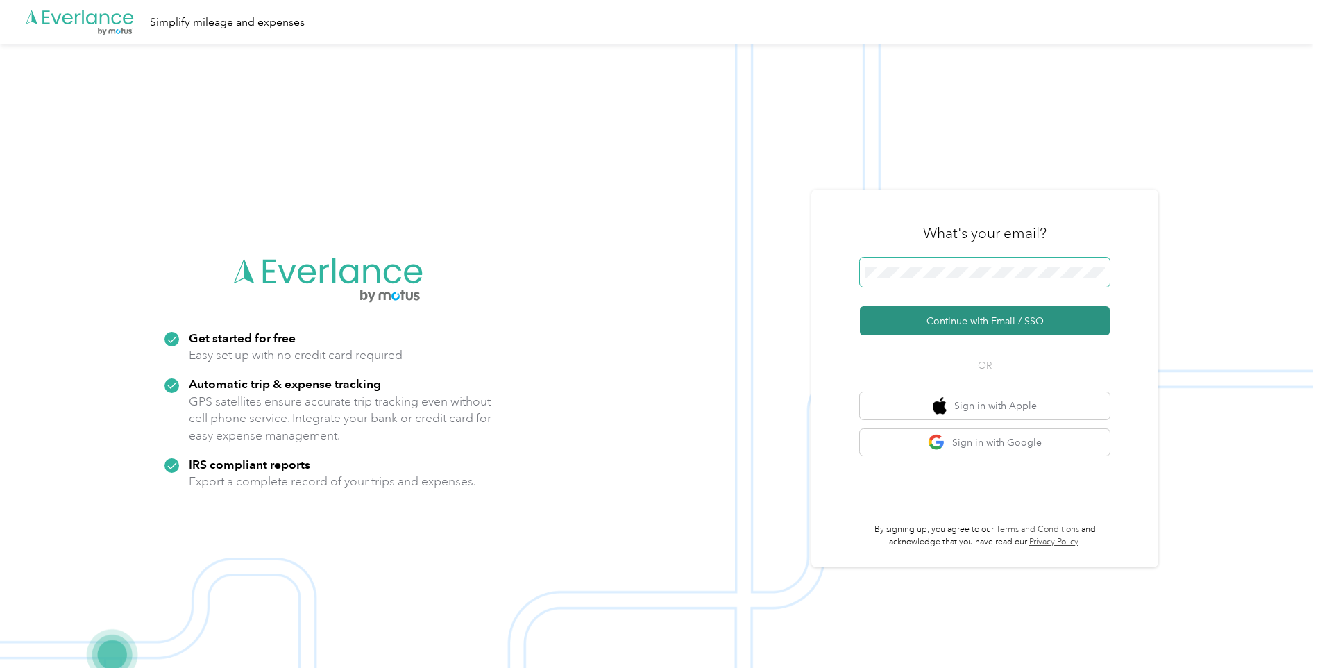  Describe the element at coordinates (285, 383) in the screenshot. I see `strong: Automatic trip & expense tracking` at that location.